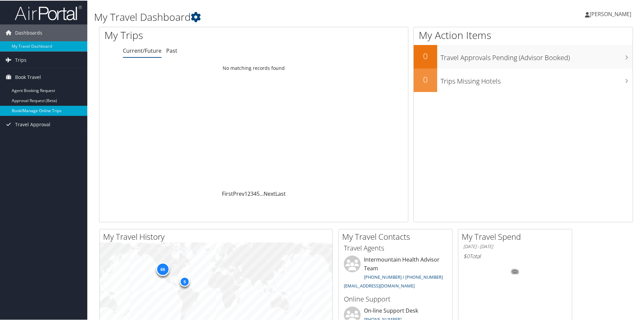 The width and height of the screenshot is (642, 320). I want to click on span: Travel Approval, so click(33, 124).